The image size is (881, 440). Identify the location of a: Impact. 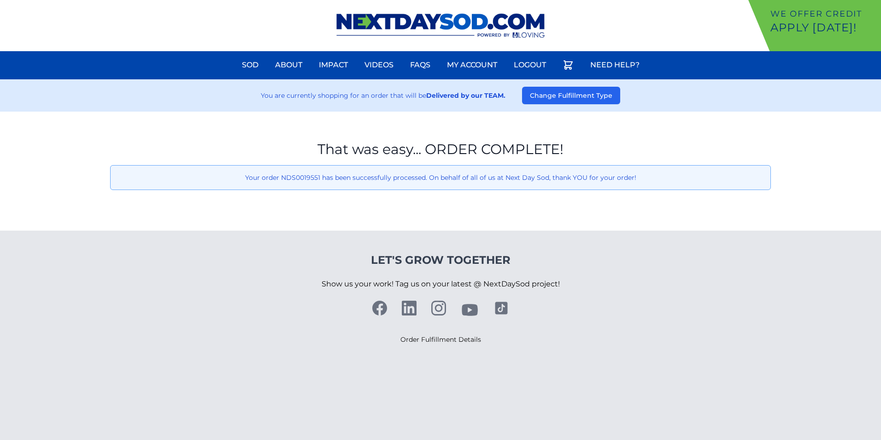
(333, 65).